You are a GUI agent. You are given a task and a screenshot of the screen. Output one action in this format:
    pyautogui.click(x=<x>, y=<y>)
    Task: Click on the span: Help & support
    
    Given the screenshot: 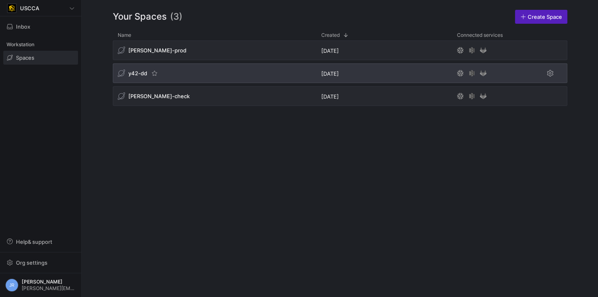 What is the action you would take?
    pyautogui.click(x=34, y=242)
    